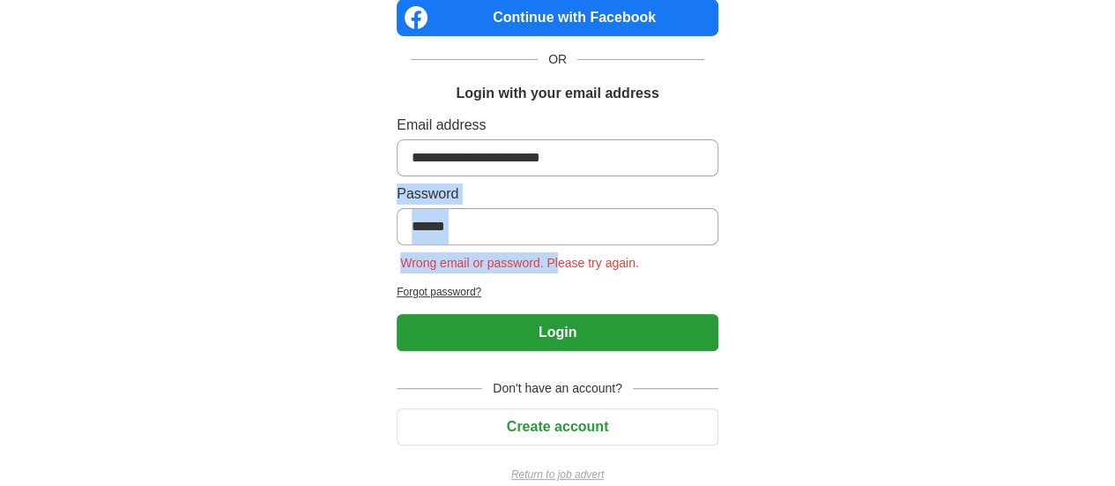 Image resolution: width=1115 pixels, height=486 pixels. What do you see at coordinates (519, 263) in the screenshot?
I see `span: Wrong email or password. Please try again.` at bounding box center [519, 263].